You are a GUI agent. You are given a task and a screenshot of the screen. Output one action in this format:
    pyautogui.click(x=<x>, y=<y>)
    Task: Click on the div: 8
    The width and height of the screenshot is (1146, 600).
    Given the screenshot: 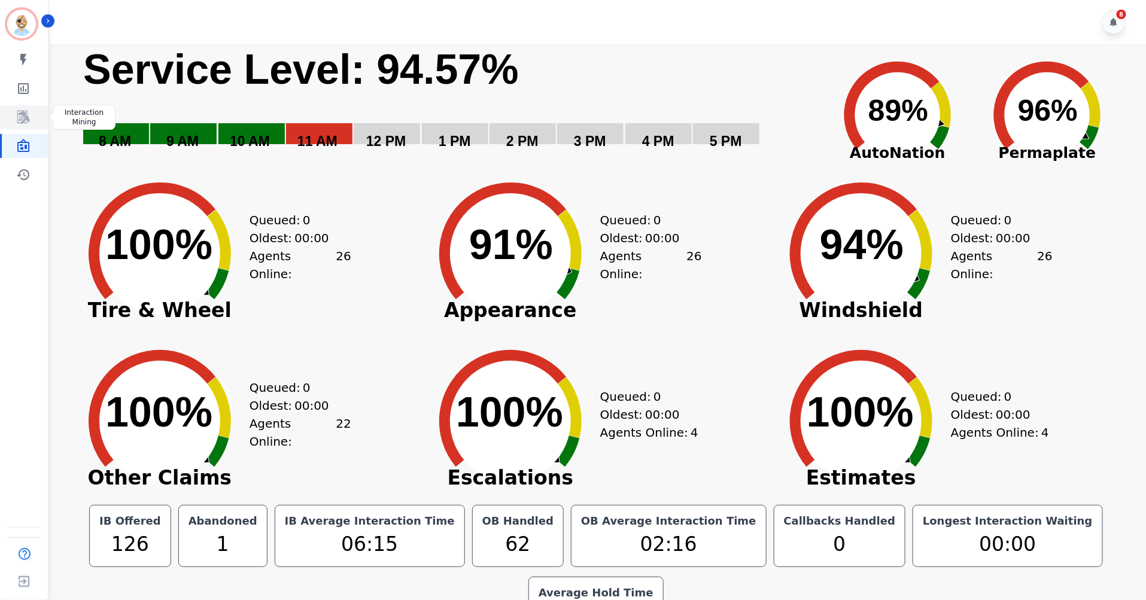 What is the action you would take?
    pyautogui.click(x=1122, y=14)
    